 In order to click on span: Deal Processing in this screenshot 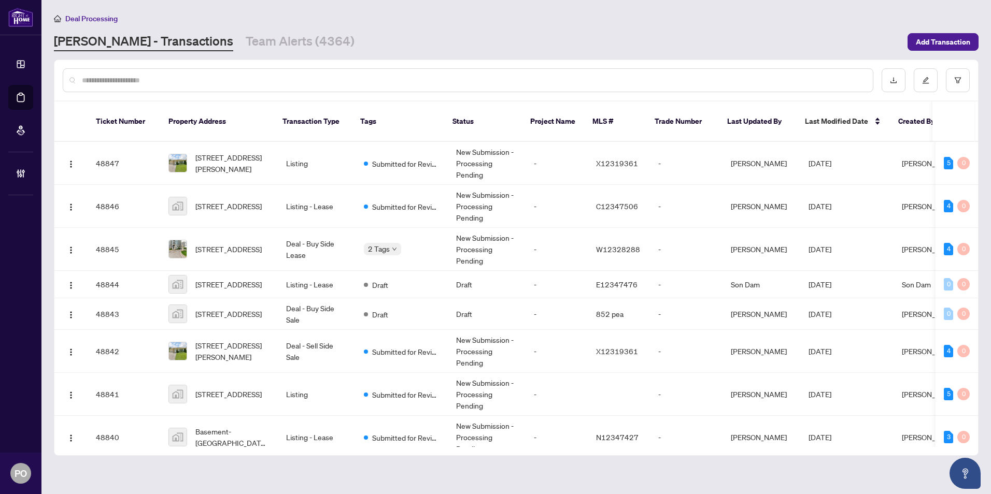, I will do `click(91, 19)`.